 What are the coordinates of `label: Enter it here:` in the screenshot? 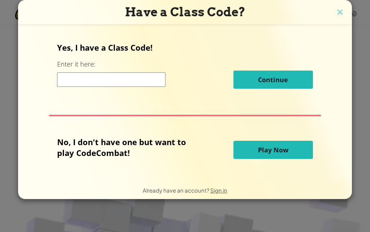 It's located at (76, 64).